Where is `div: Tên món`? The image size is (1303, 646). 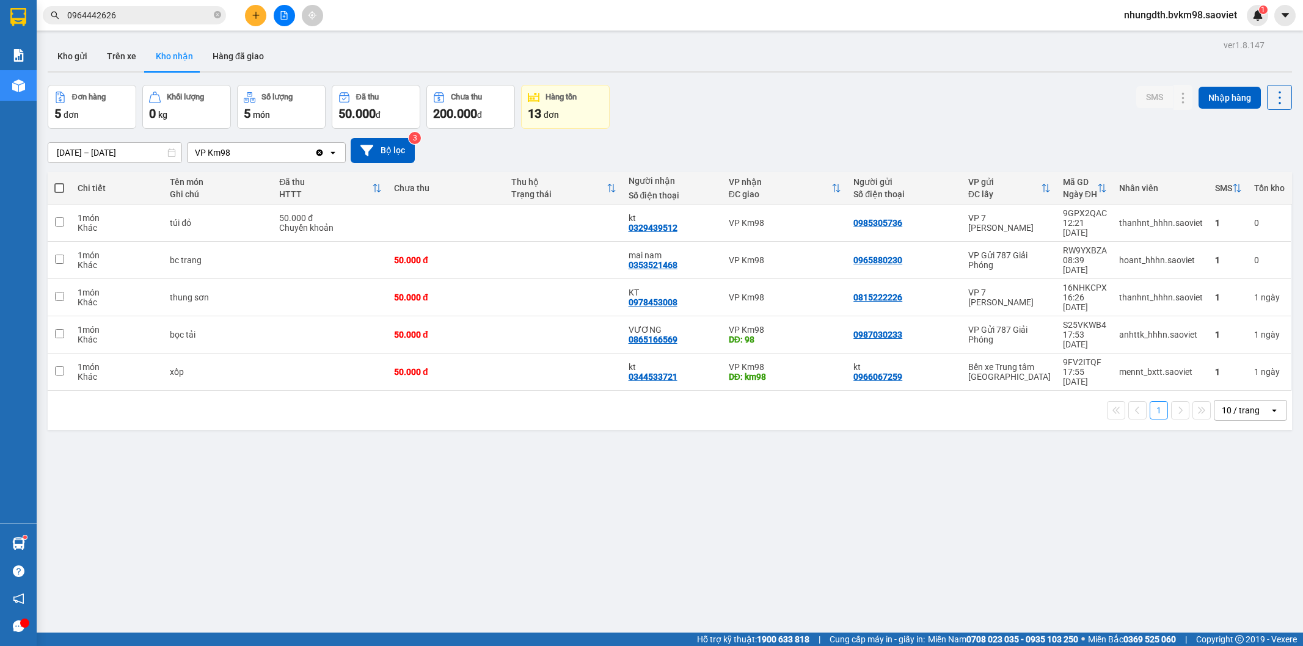 div: Tên món is located at coordinates (218, 182).